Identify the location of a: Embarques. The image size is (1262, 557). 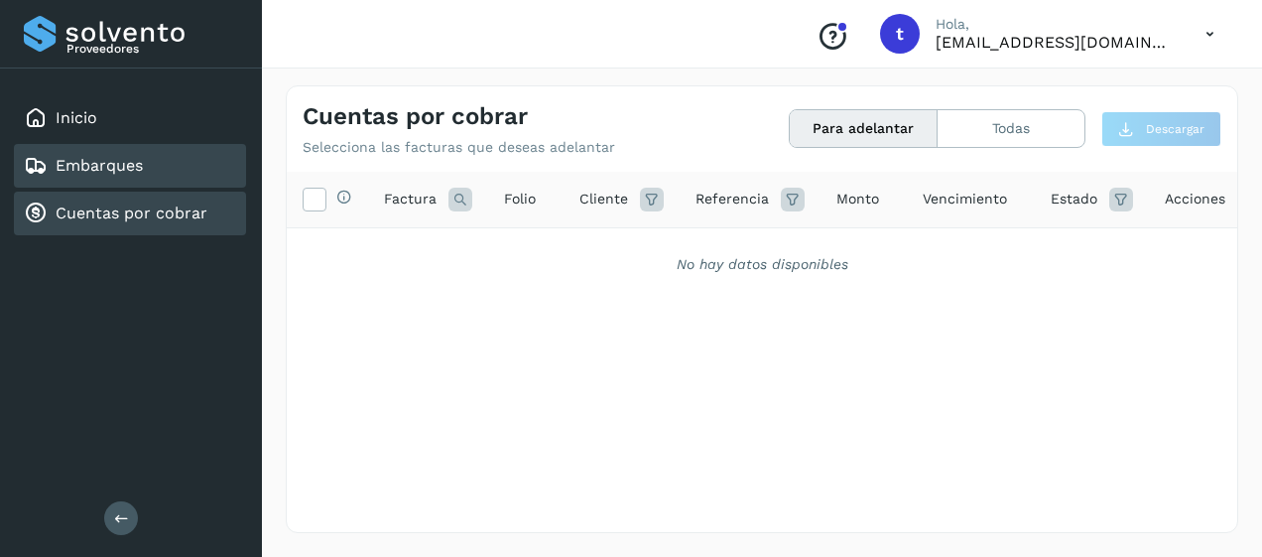
(99, 165).